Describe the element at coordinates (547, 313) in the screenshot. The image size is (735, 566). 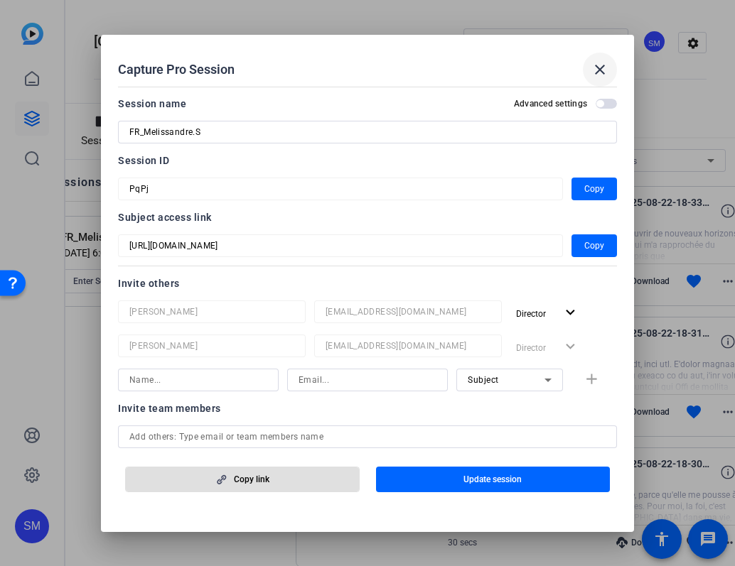
I see `button: Director` at that location.